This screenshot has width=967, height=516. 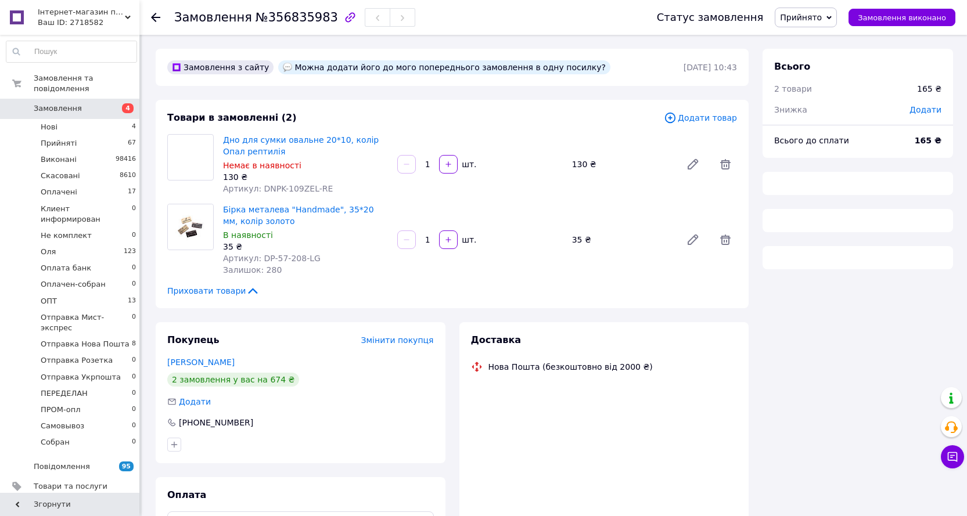 I want to click on span: Нові, so click(x=49, y=127).